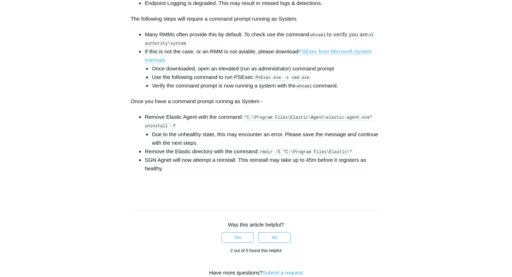  Describe the element at coordinates (267, 77) in the screenshot. I see `li: Use the following command to run PSExec:` at that location.